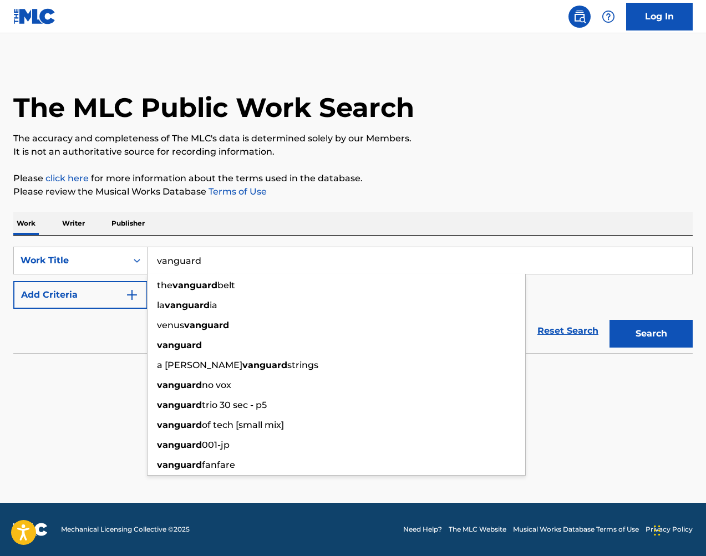 The image size is (706, 556). Describe the element at coordinates (165, 285) in the screenshot. I see `span: the` at that location.